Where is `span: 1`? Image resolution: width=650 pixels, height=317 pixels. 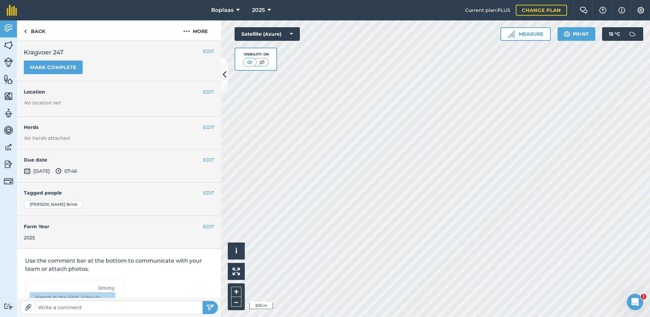 span: 1 is located at coordinates (644, 296).